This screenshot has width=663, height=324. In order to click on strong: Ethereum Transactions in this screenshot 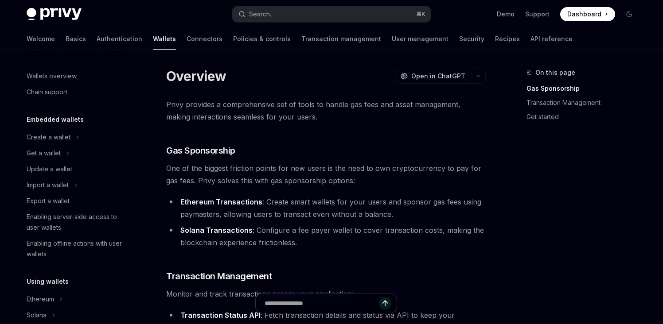, I will do `click(221, 202)`.